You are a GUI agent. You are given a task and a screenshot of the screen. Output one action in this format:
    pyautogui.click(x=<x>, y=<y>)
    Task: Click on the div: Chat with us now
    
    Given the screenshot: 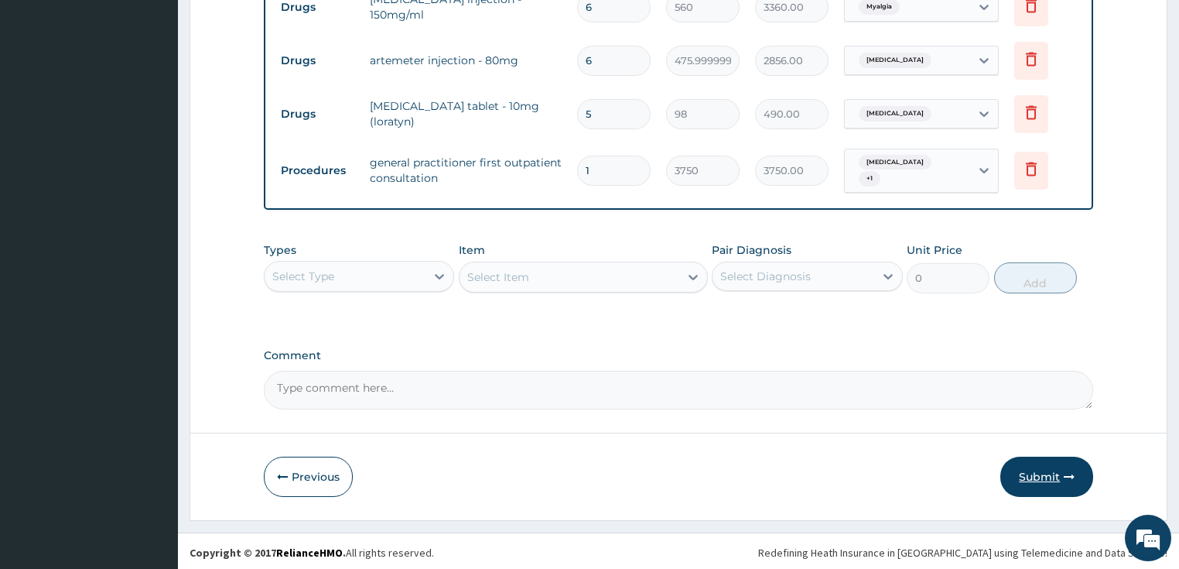 What is the action you would take?
    pyautogui.click(x=170, y=97)
    